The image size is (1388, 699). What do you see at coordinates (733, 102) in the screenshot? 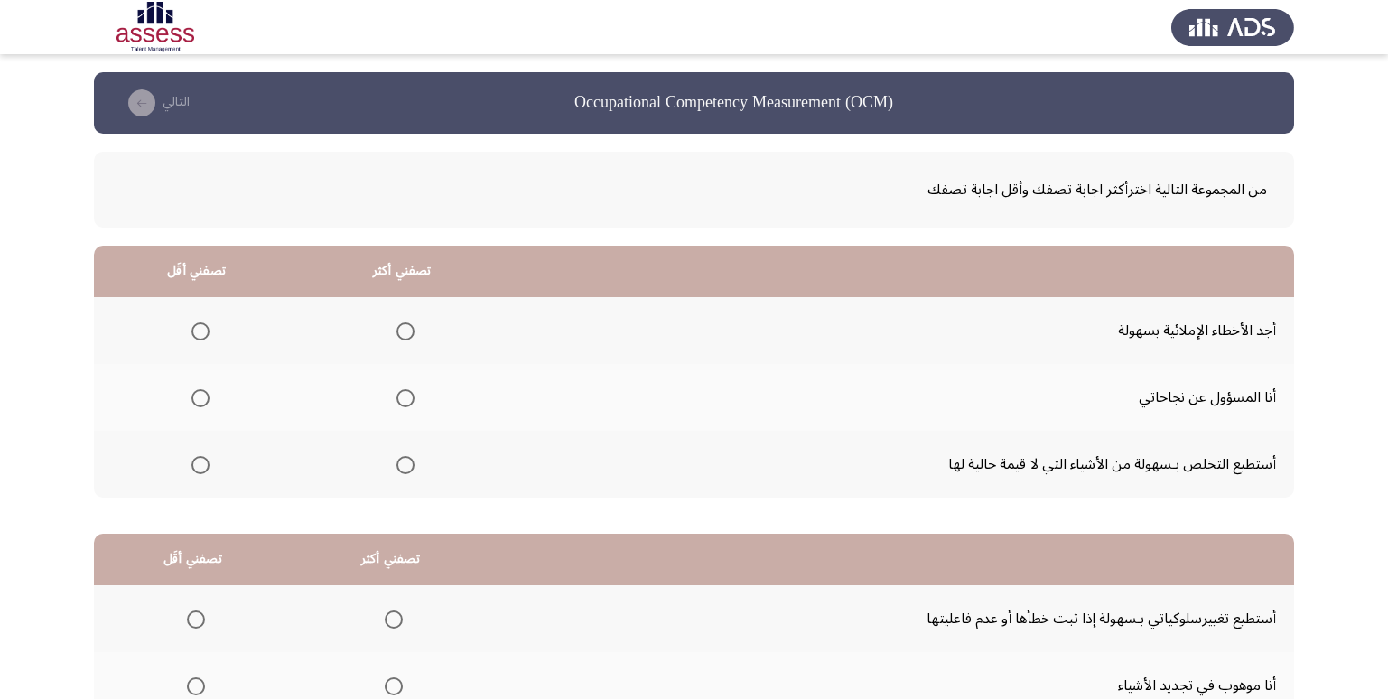
I see `h3: Occupational Competency Measurement (OCM)` at bounding box center [733, 102].